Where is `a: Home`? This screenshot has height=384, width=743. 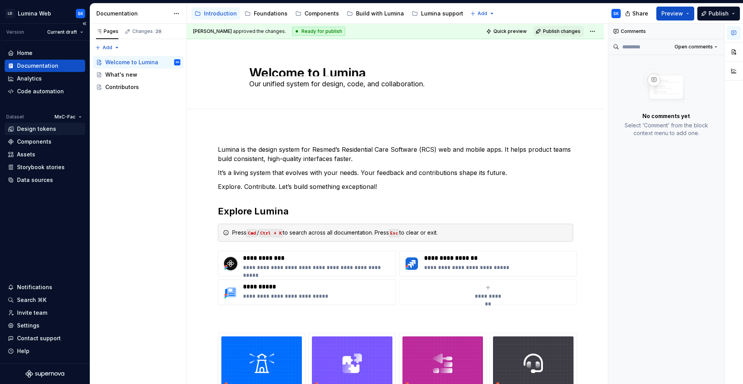
a: Home is located at coordinates (45, 53).